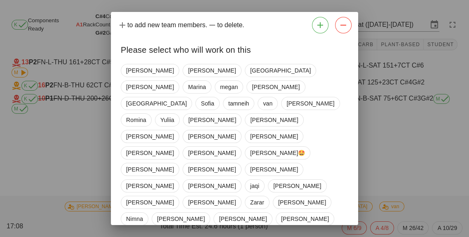 This screenshot has width=469, height=237. Describe the element at coordinates (229, 87) in the screenshot. I see `span: megan` at that location.